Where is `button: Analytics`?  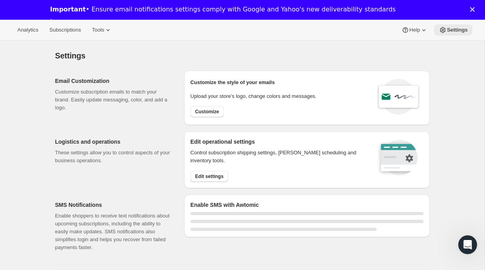
button: Analytics is located at coordinates (28, 30).